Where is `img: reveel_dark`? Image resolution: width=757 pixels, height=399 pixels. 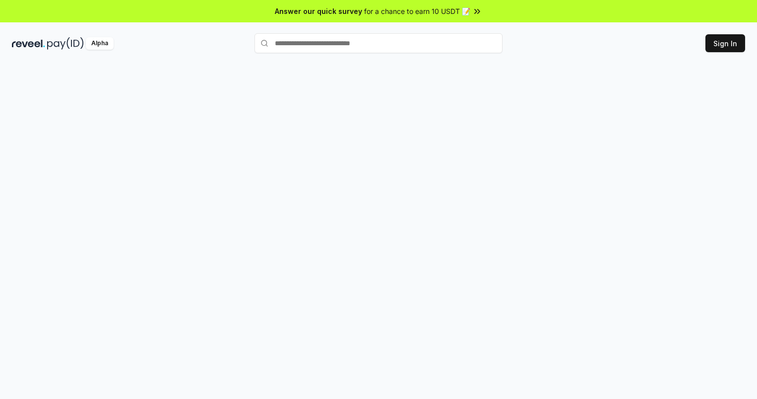
img: reveel_dark is located at coordinates (28, 43).